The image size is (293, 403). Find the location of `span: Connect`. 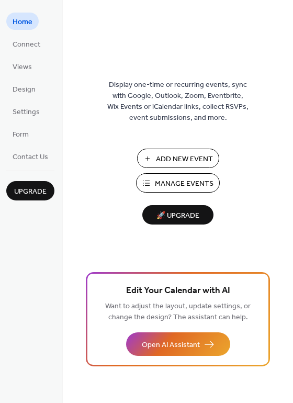

span: Connect is located at coordinates (26, 44).